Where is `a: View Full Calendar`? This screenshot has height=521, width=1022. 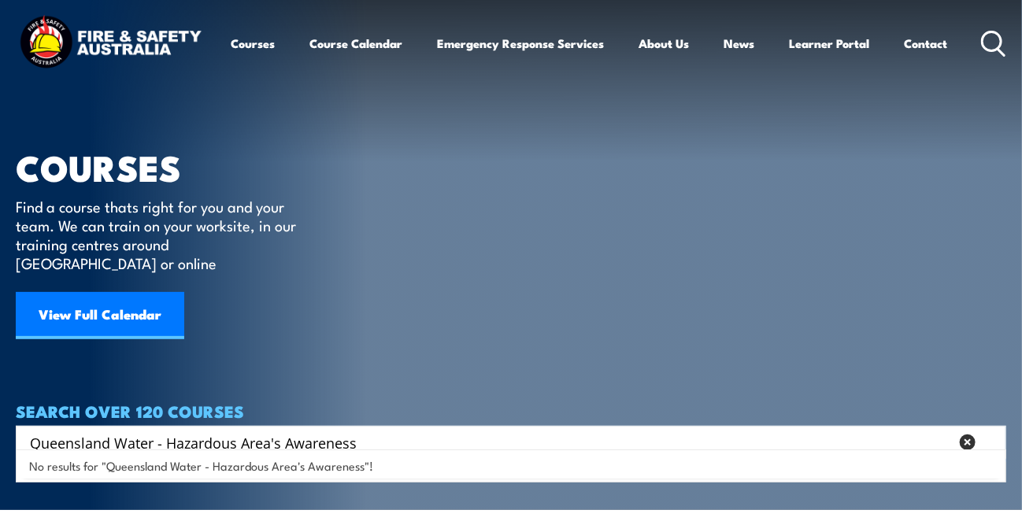 a: View Full Calendar is located at coordinates (100, 316).